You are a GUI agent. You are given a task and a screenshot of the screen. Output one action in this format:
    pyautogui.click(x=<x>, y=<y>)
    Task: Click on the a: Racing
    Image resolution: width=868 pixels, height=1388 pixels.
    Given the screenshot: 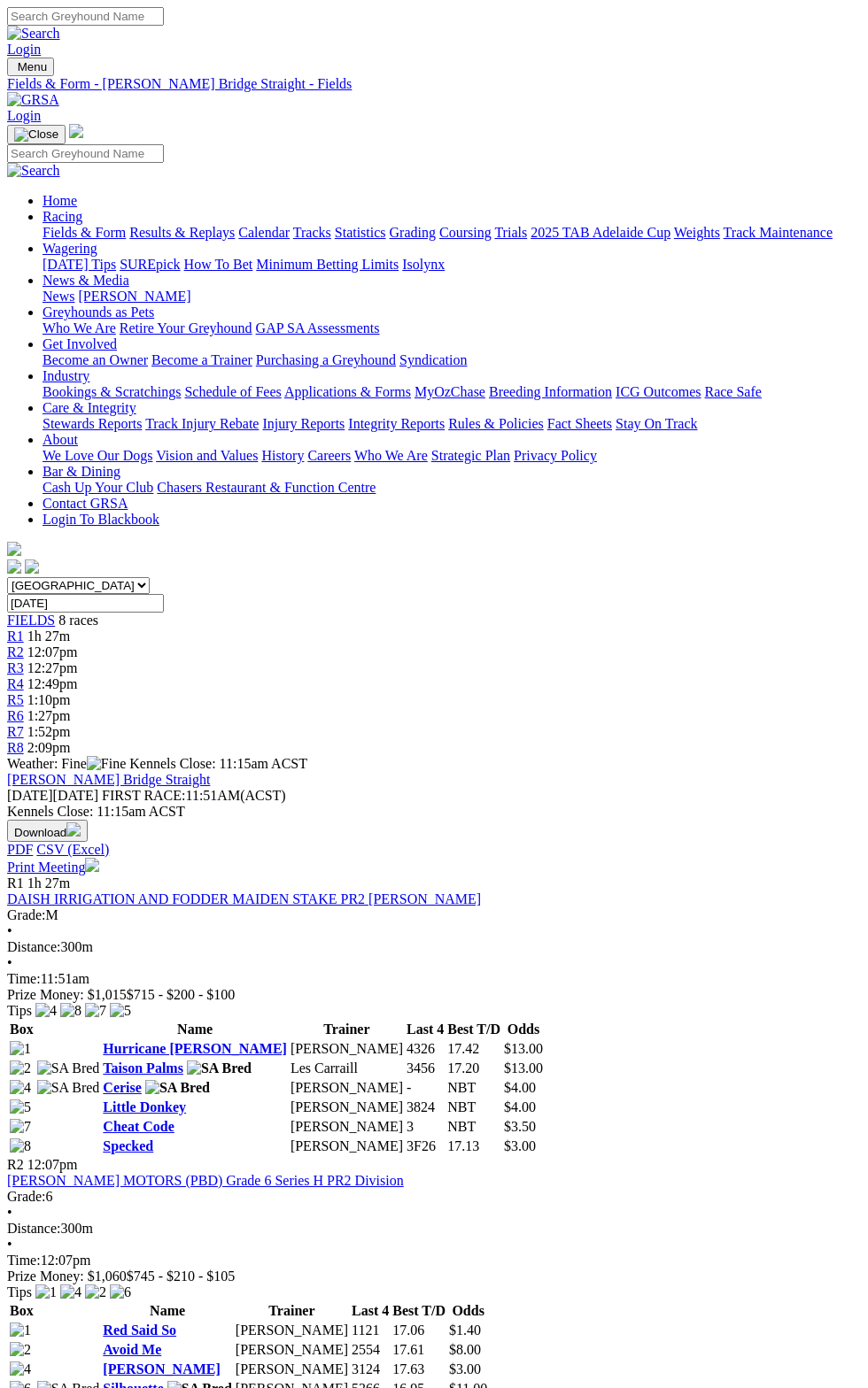 What is the action you would take?
    pyautogui.click(x=62, y=216)
    